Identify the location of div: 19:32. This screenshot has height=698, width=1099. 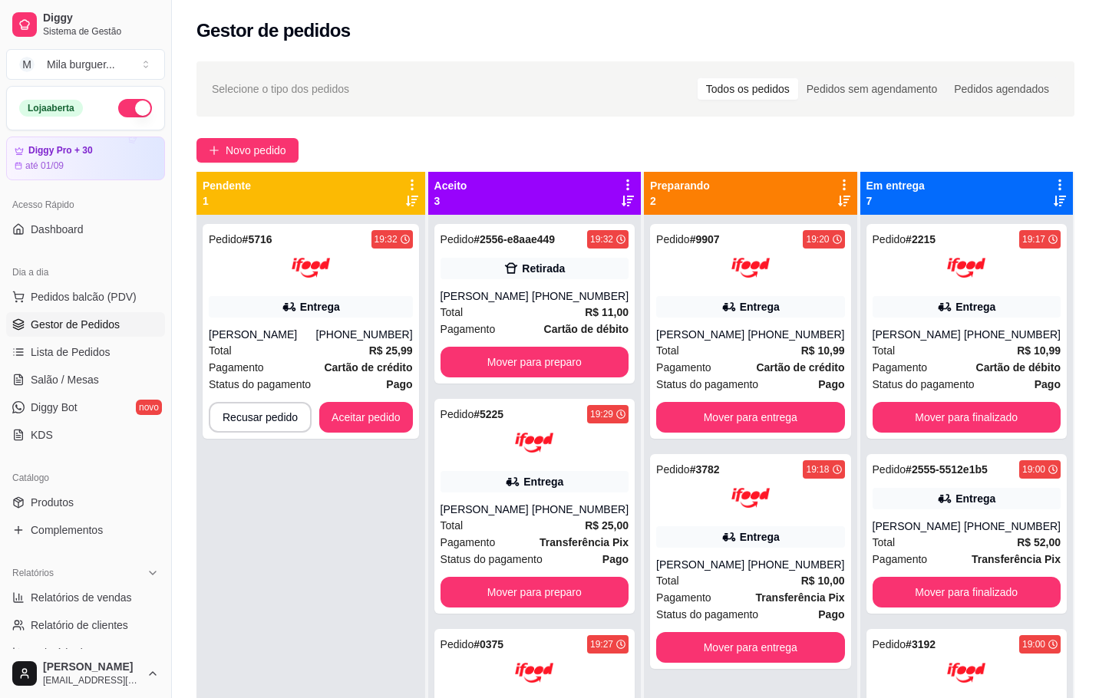
(602, 239).